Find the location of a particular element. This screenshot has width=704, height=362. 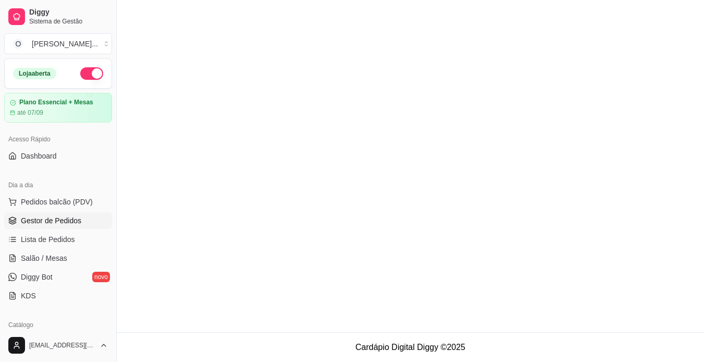

span: O is located at coordinates (18, 44).